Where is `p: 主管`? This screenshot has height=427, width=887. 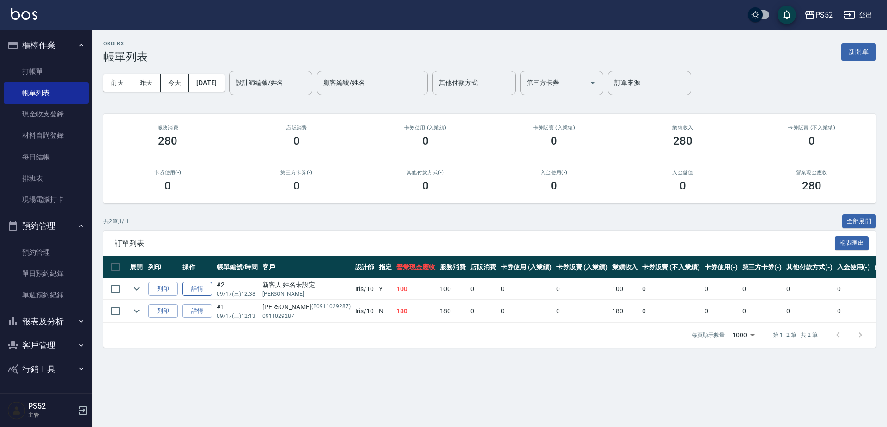
p: 主管 is located at coordinates (52, 415).